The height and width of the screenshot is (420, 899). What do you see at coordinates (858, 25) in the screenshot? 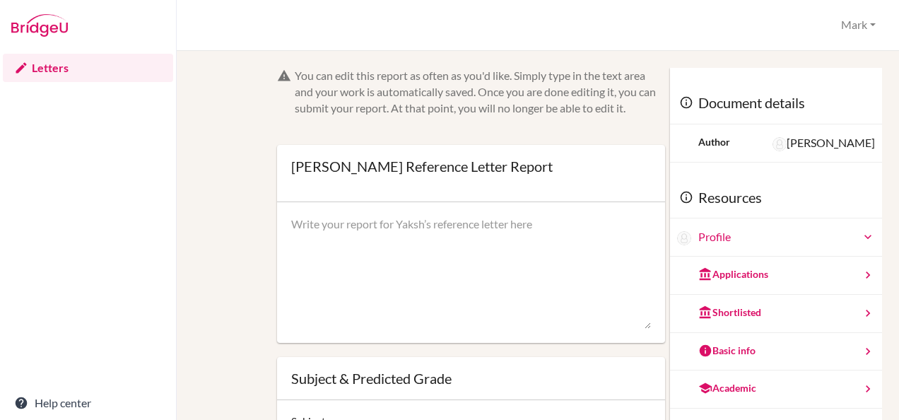
I see `button: Mark` at bounding box center [858, 25].